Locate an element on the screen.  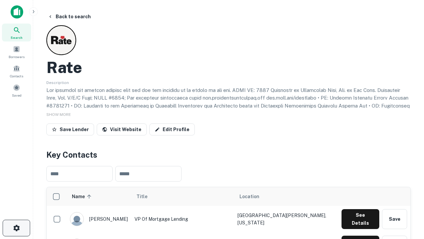
button: Save is located at coordinates (395, 219).